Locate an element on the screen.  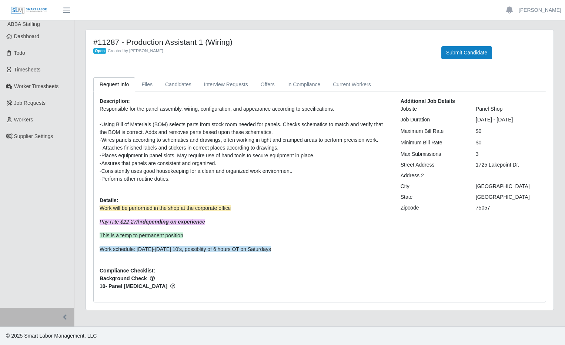
div: -Wires panels according to schematics and drawings, often working in tight and cramped areas to p... is located at coordinates (245, 140).